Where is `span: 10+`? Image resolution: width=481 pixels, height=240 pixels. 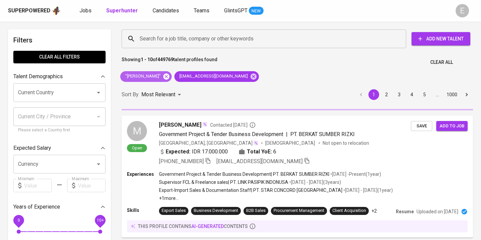
span: 10+ is located at coordinates (100, 220).